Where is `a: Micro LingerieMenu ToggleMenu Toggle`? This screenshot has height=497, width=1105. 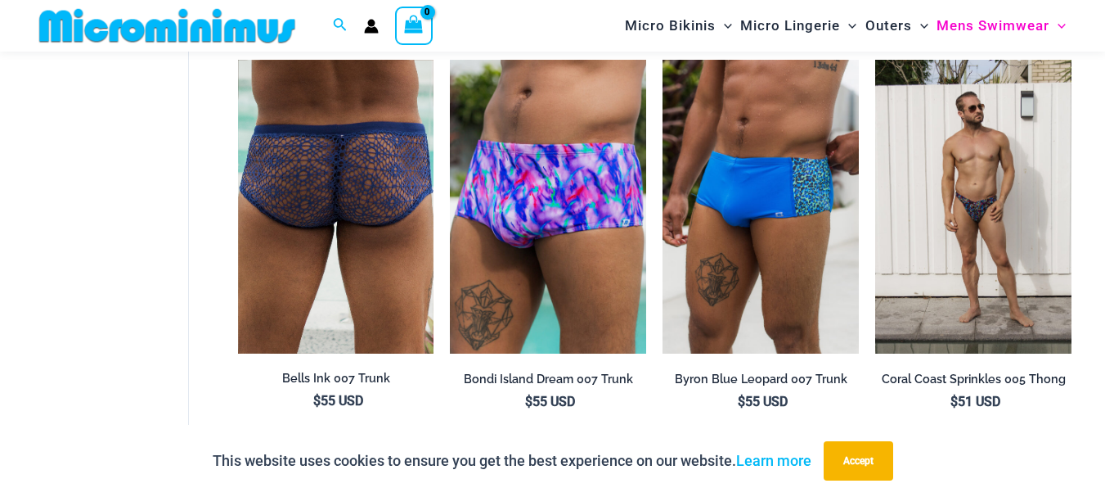 a: Micro LingerieMenu ToggleMenu Toggle is located at coordinates (798, 25).